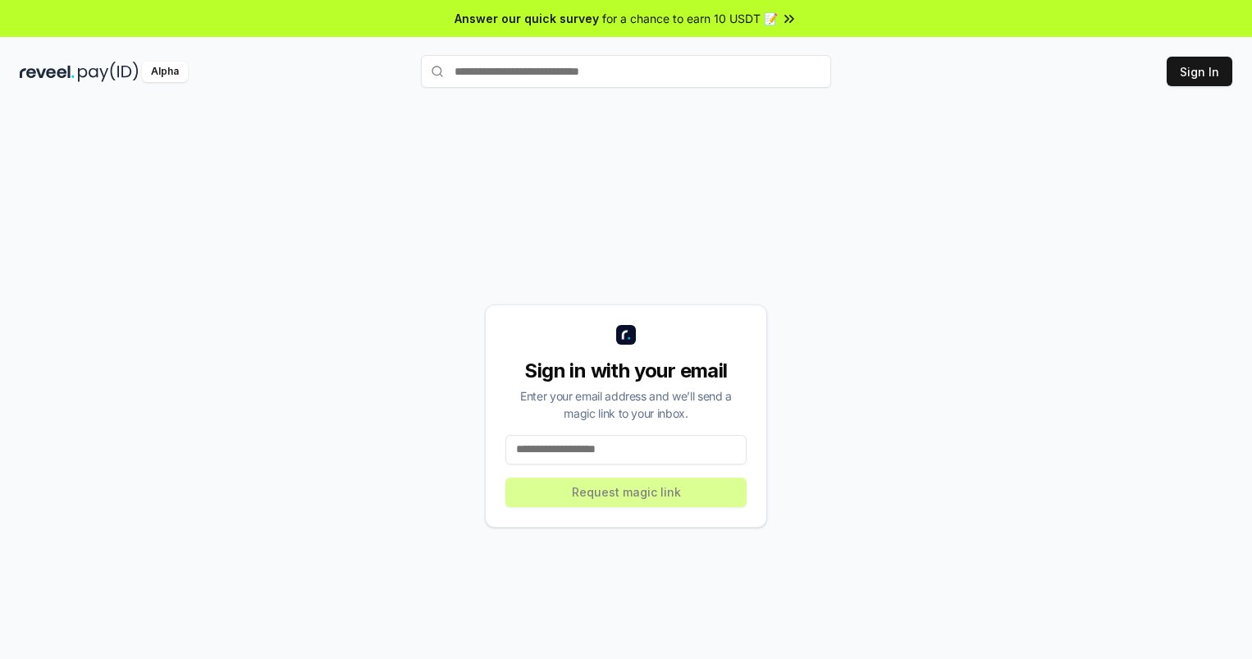 This screenshot has height=659, width=1252. Describe the element at coordinates (626, 335) in the screenshot. I see `img: logo_small` at that location.